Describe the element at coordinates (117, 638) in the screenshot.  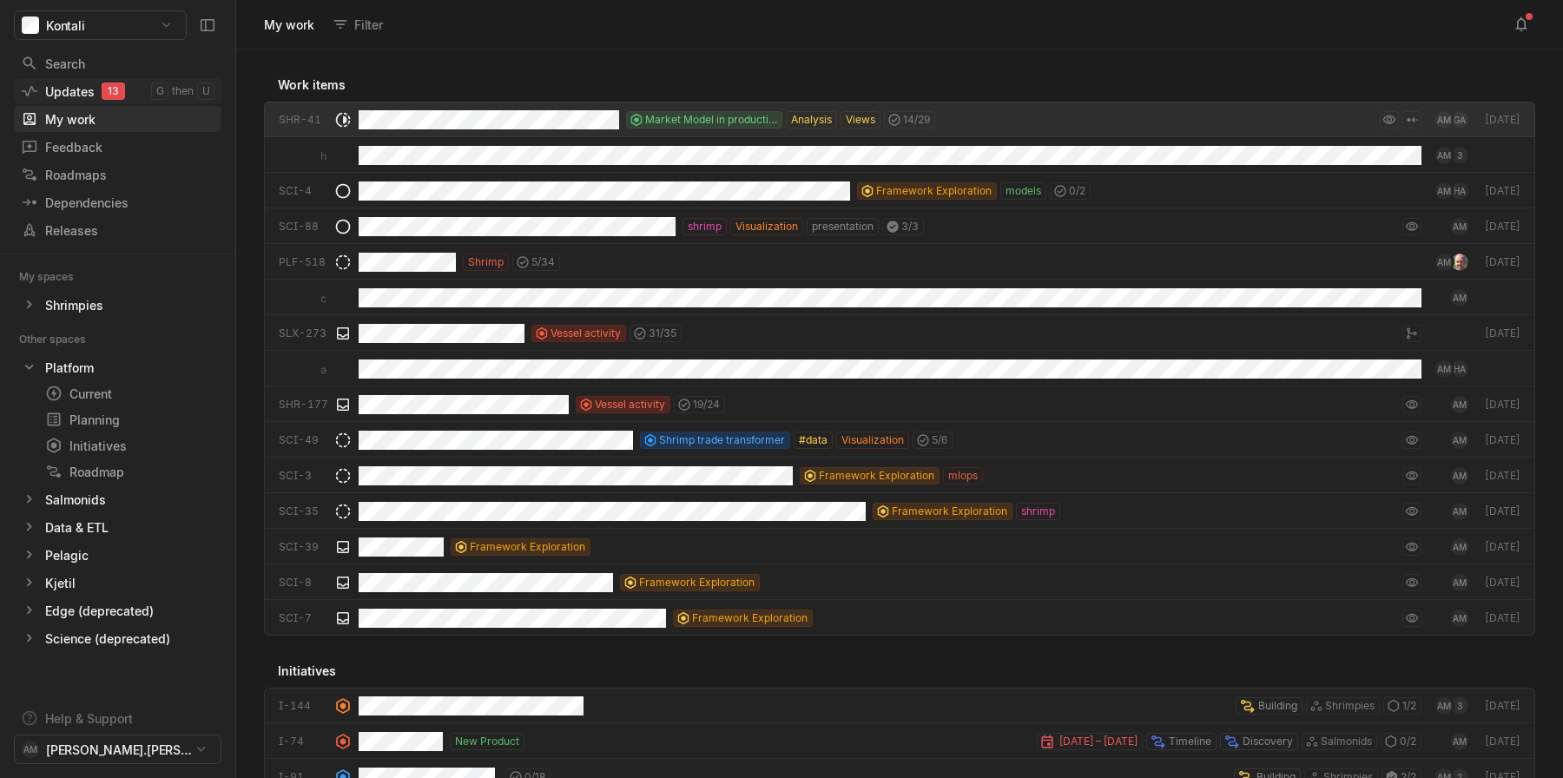
I see `a: Science (deprecated)` at that location.